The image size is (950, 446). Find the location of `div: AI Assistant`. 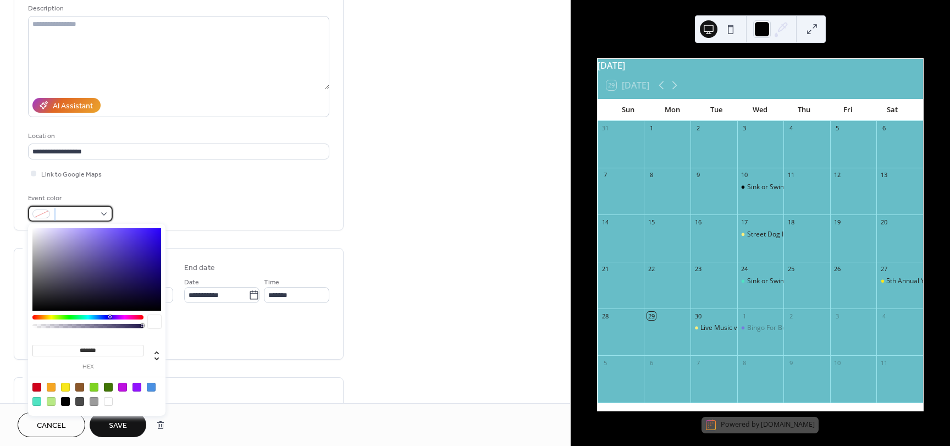

div: AI Assistant is located at coordinates (73, 106).